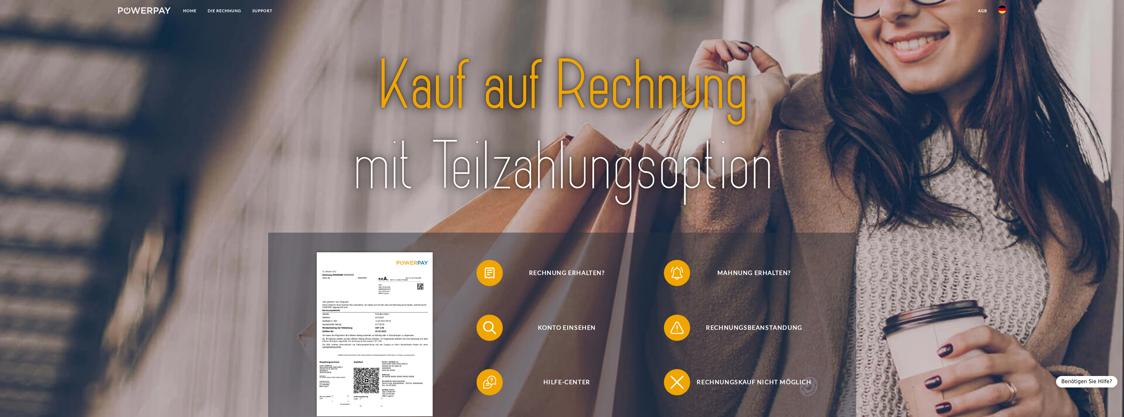 This screenshot has width=1124, height=417. I want to click on div: Benötigen Sie Hilfe?, so click(1087, 382).